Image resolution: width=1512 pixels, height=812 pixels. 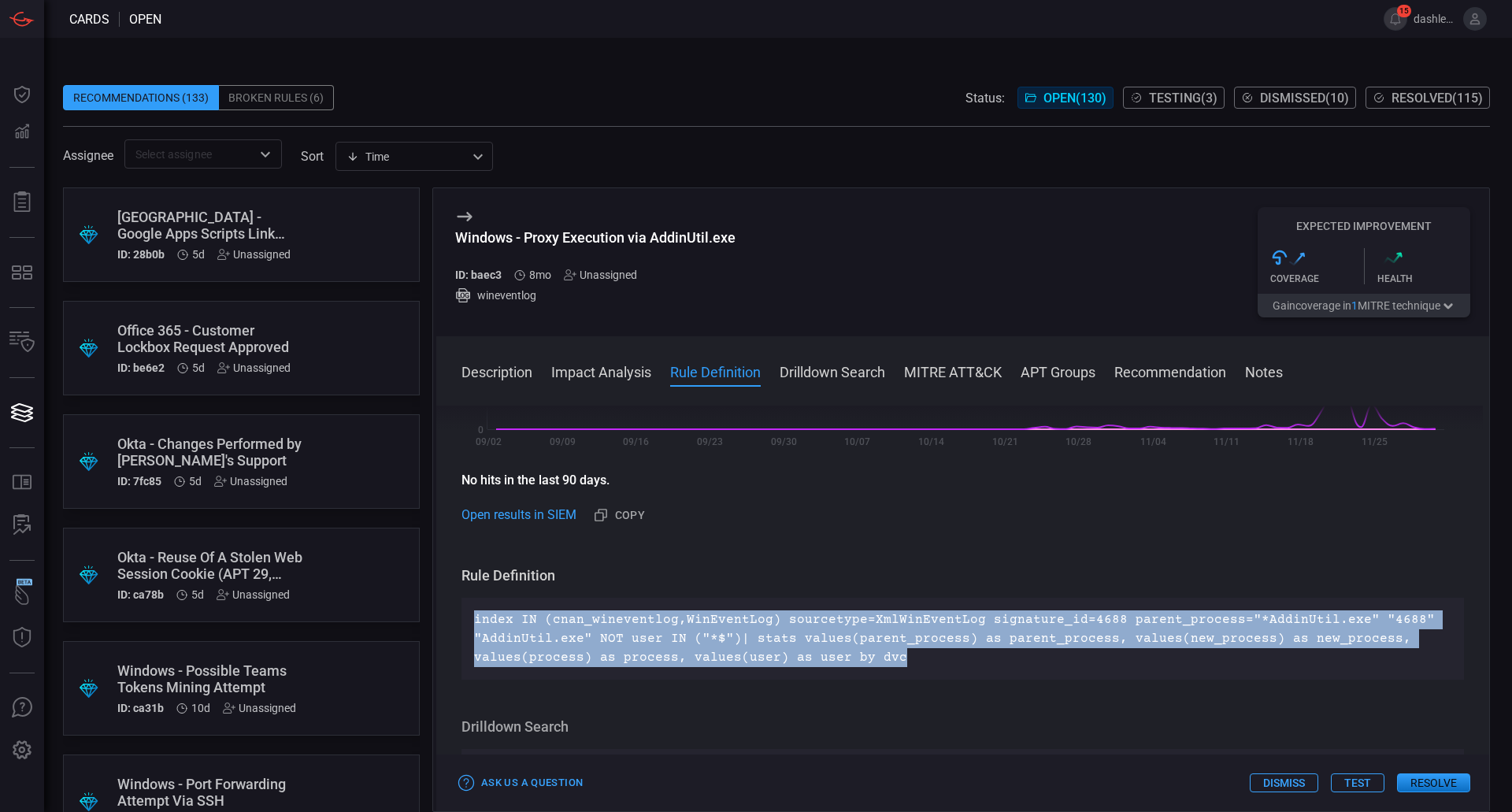 What do you see at coordinates (1365, 226) in the screenshot?
I see `h5: Expected Improvement` at bounding box center [1365, 226].